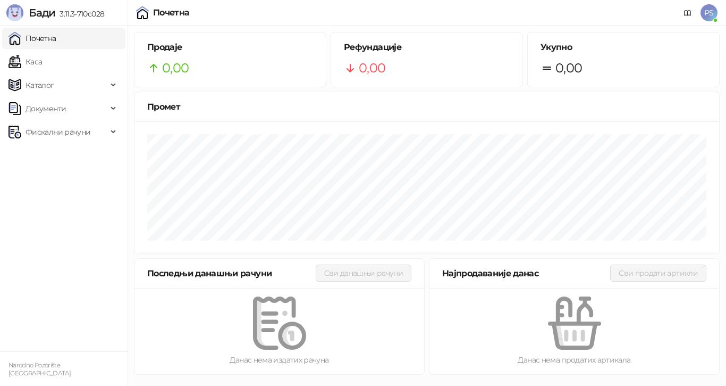 This screenshot has height=386, width=726. What do you see at coordinates (230, 47) in the screenshot?
I see `h5: Продаје` at bounding box center [230, 47].